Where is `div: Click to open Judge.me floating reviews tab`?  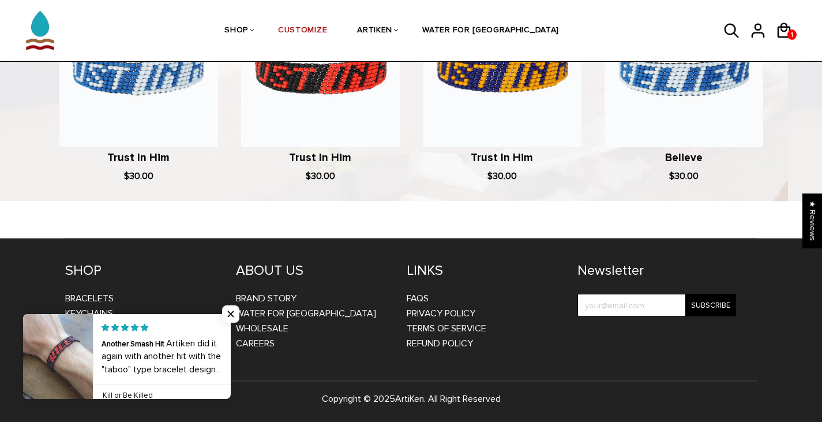
div: Click to open Judge.me floating reviews tab is located at coordinates (813, 220).